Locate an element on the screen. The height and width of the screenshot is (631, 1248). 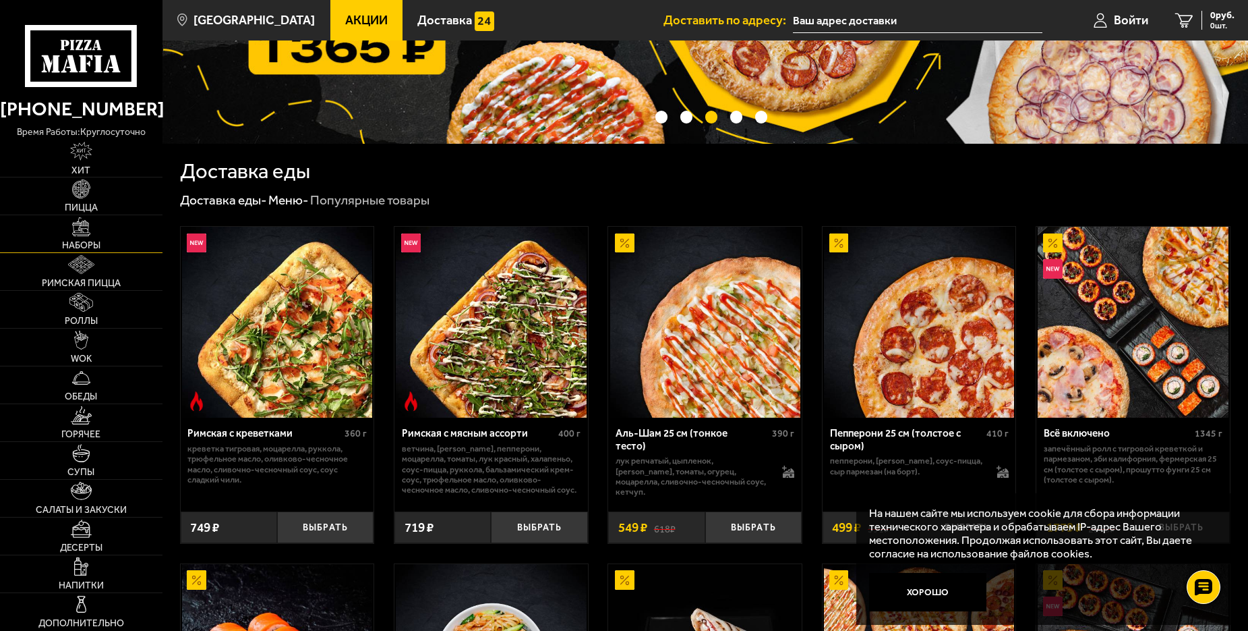
a: НовинкаОстрое блюдоРимская с мясным ассорти is located at coordinates (491, 322).